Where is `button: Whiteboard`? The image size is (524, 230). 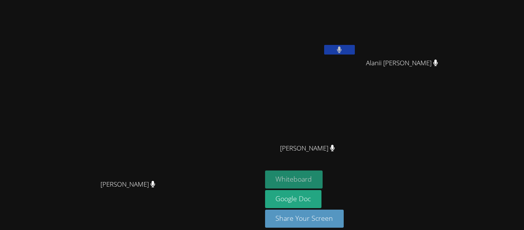 button: Whiteboard is located at coordinates (294, 179).